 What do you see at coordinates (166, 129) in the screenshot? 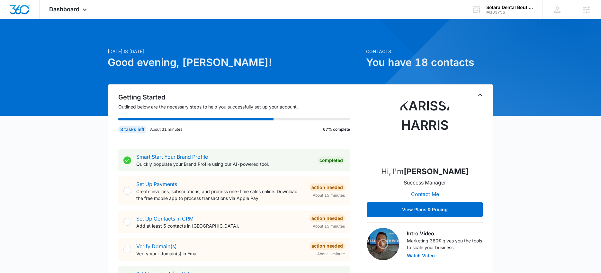
I see `p: About 31 minutes` at bounding box center [166, 129].